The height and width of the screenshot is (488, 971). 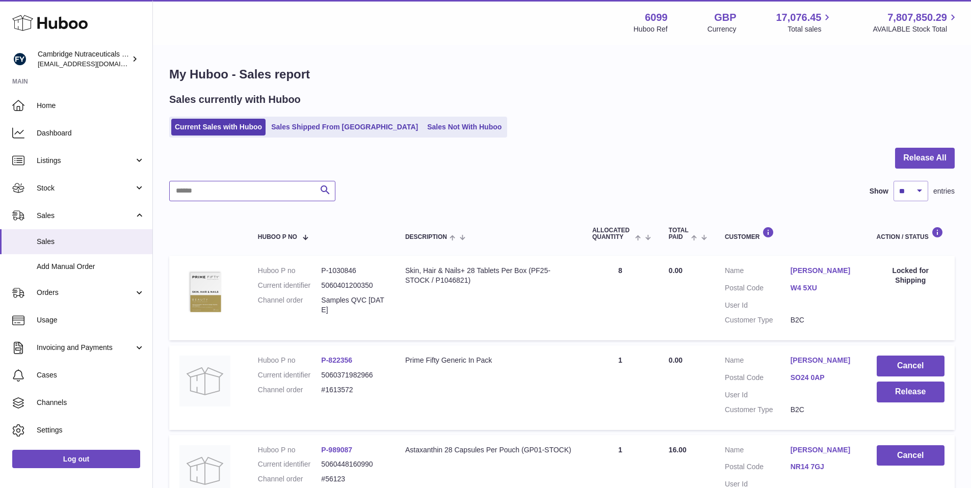 I want to click on span: Add Manual Order, so click(x=91, y=267).